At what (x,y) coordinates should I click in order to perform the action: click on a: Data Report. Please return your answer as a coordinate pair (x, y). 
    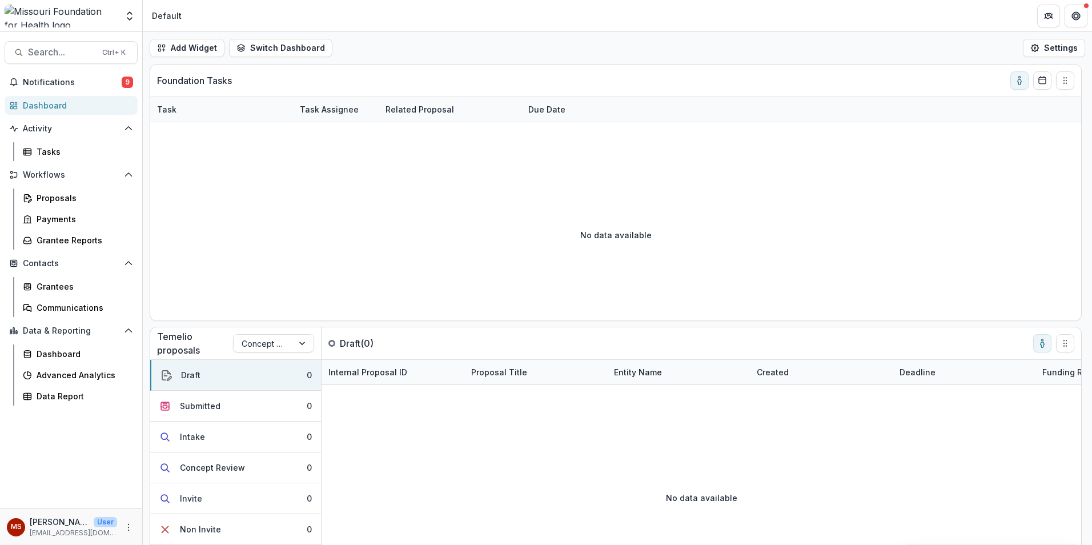
    Looking at the image, I should click on (78, 396).